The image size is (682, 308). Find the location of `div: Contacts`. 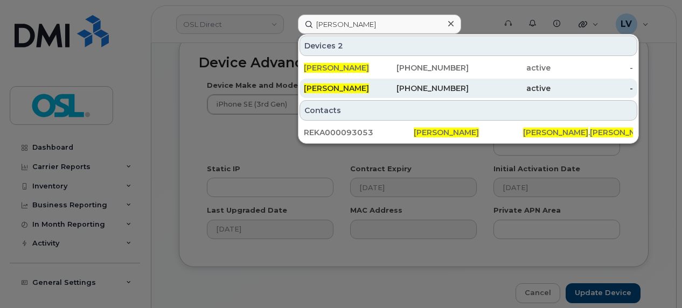

div: Contacts is located at coordinates (468, 110).